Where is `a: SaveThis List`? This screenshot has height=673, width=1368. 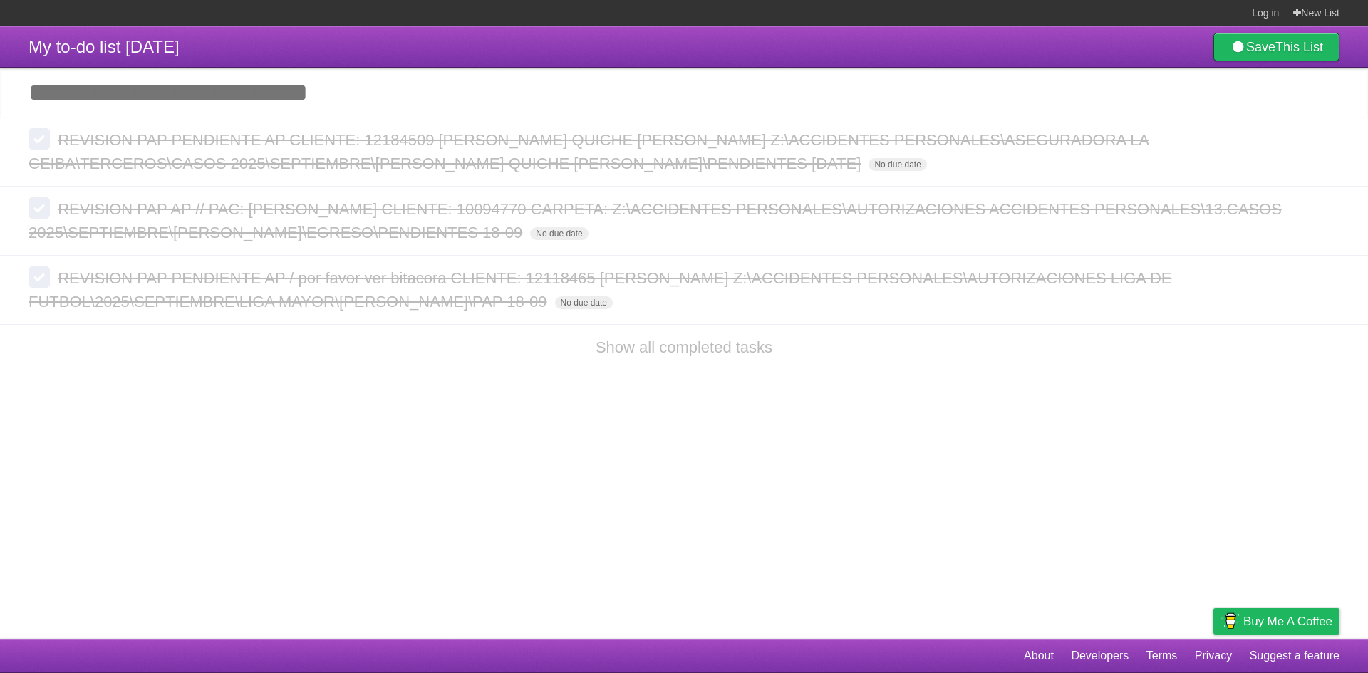
a: SaveThis List is located at coordinates (1276, 47).